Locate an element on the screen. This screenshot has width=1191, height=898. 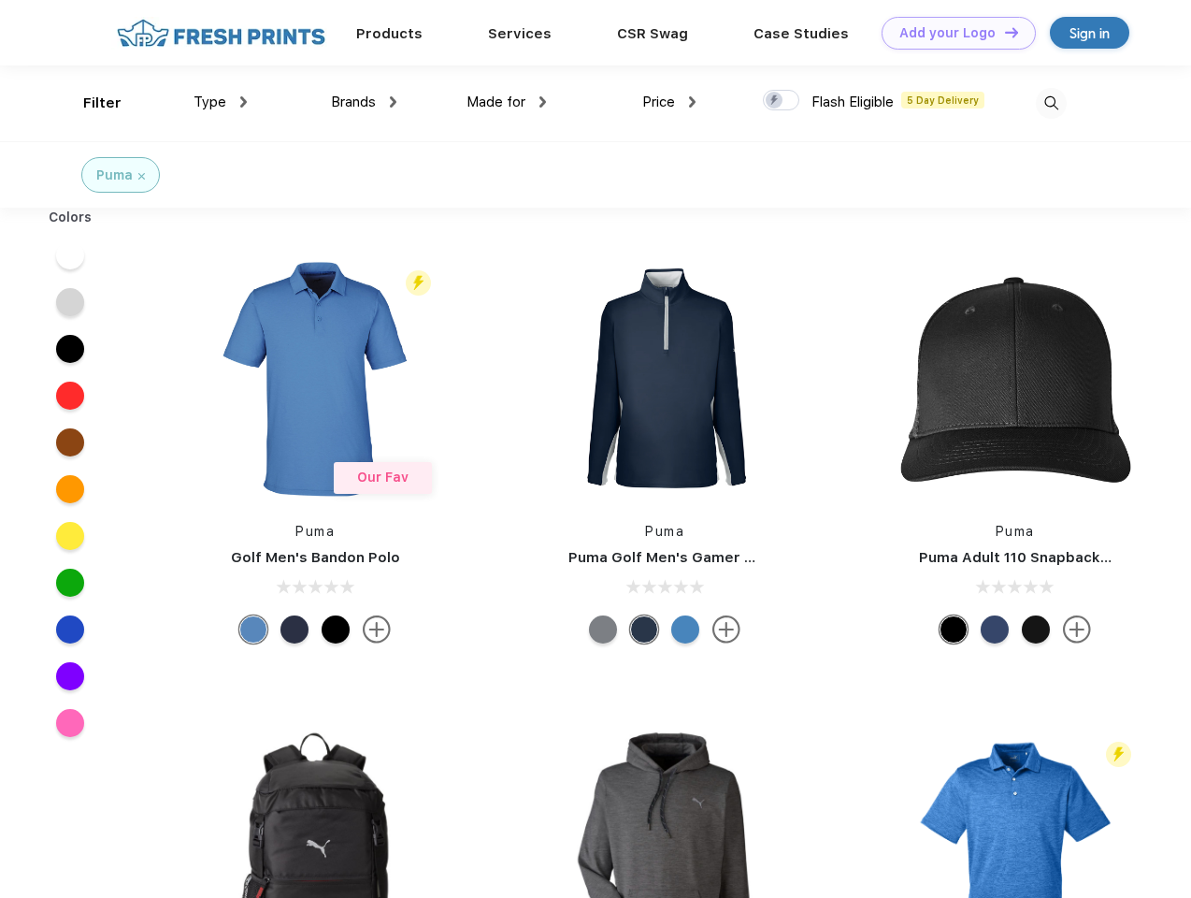
a: Products is located at coordinates (389, 34).